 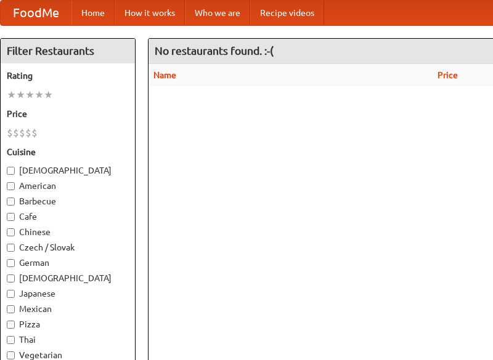 What do you see at coordinates (68, 152) in the screenshot?
I see `h5: Cuisine` at bounding box center [68, 152].